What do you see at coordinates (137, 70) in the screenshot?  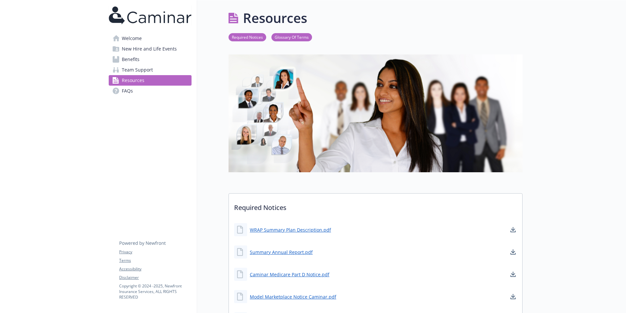 I see `span: Team Support` at bounding box center [137, 70].